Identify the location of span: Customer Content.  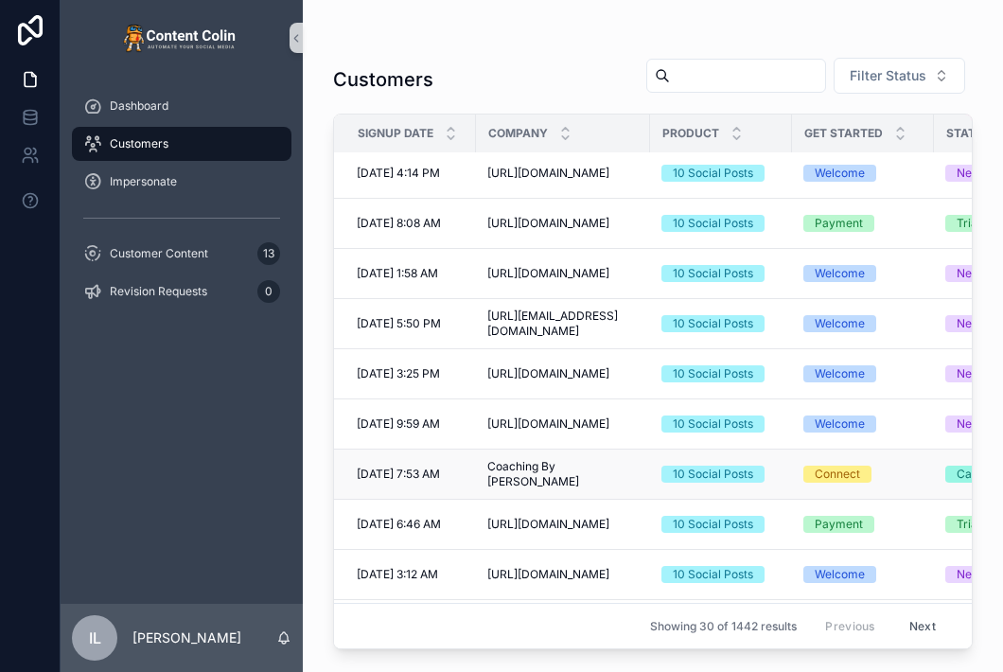
(159, 254).